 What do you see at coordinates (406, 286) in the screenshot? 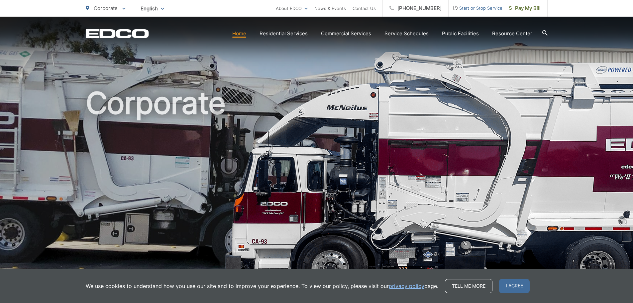
I see `a: privacy policy` at bounding box center [406, 286].